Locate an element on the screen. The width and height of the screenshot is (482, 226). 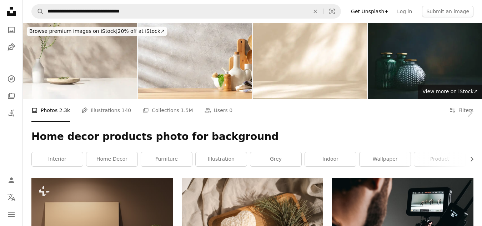
a: furniture is located at coordinates (166, 159).